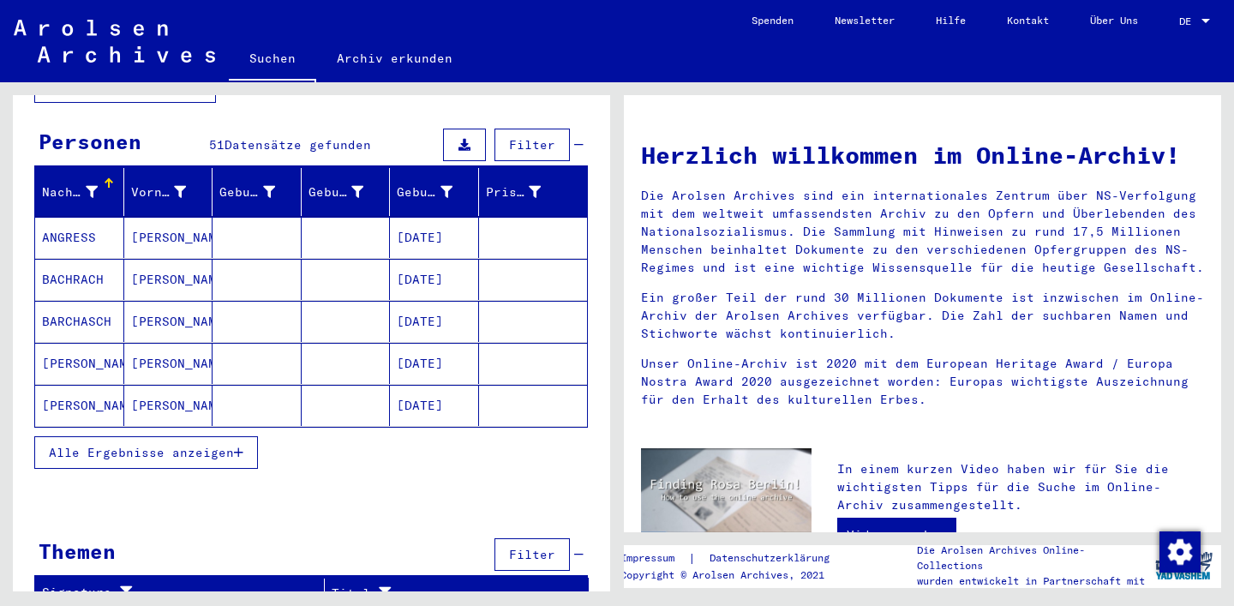 The height and width of the screenshot is (606, 1234). What do you see at coordinates (654, 558) in the screenshot?
I see `a: Impressum` at bounding box center [654, 558].